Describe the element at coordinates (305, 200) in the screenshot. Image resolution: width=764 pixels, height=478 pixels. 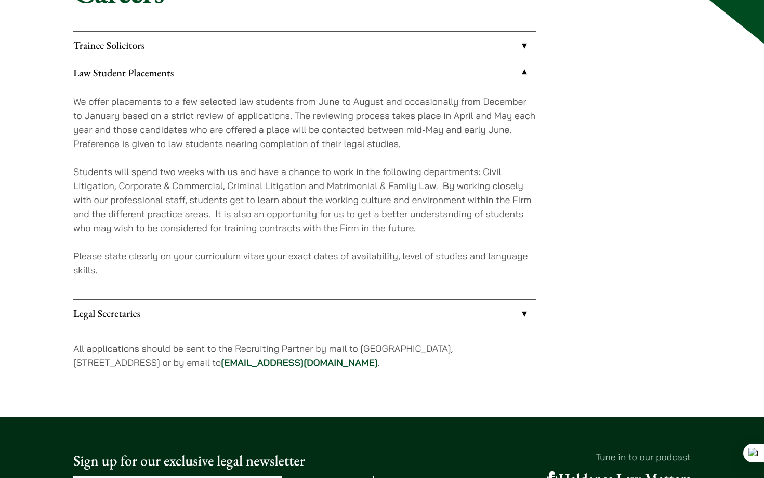
I see `p: Students will spend two weeks with us and have a chance to work in the following departments: Civ...` at that location.